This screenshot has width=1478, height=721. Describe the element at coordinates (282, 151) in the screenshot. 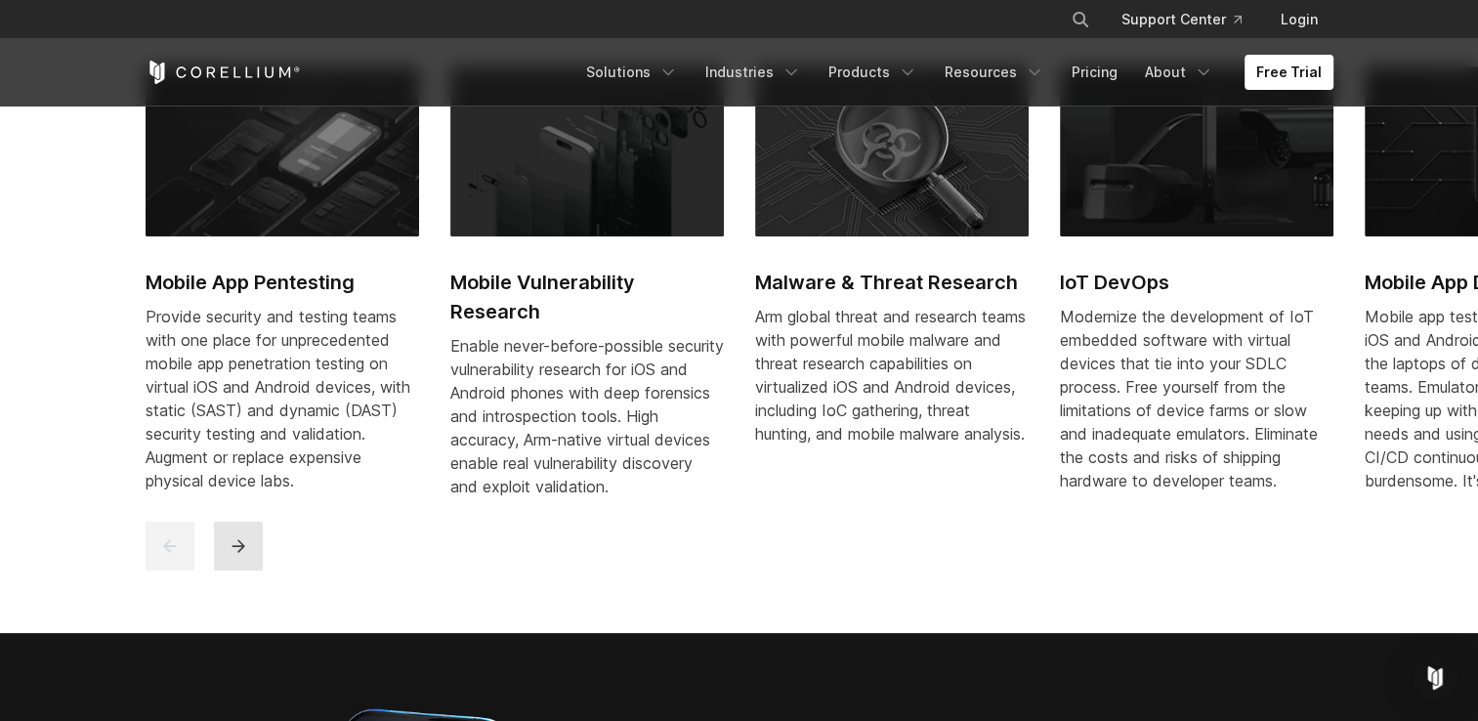

I see `img: Mobile App Pentesting` at that location.